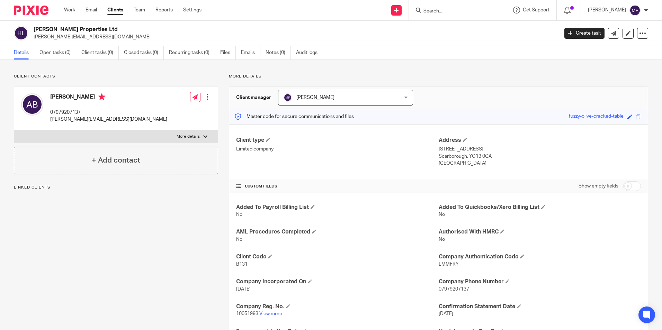 The image size is (662, 330). What do you see at coordinates (70, 10) in the screenshot?
I see `a: Work` at bounding box center [70, 10].